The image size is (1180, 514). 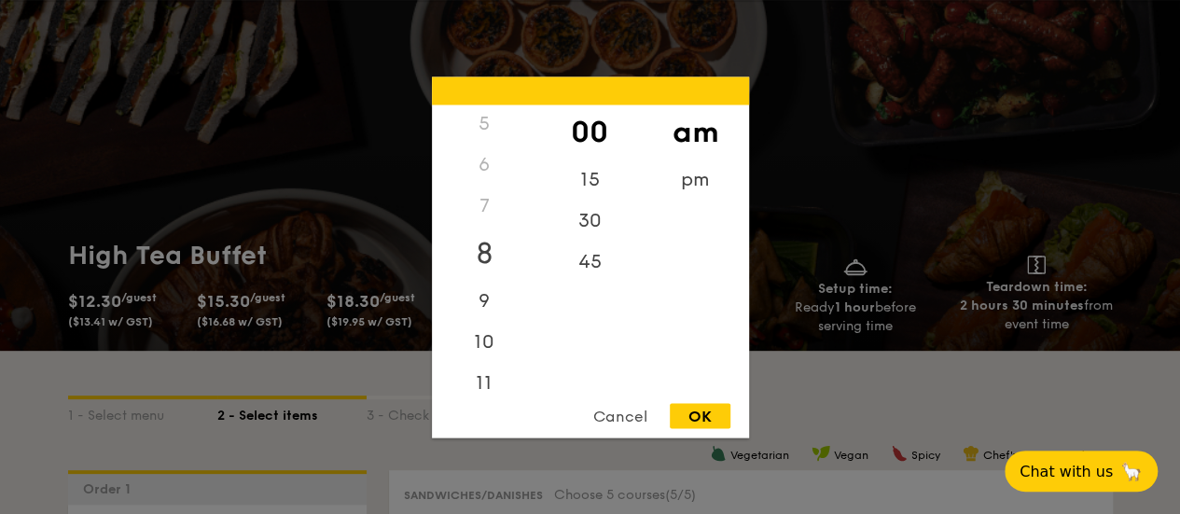 What do you see at coordinates (484, 300) in the screenshot?
I see `div: 9` at bounding box center [484, 300].